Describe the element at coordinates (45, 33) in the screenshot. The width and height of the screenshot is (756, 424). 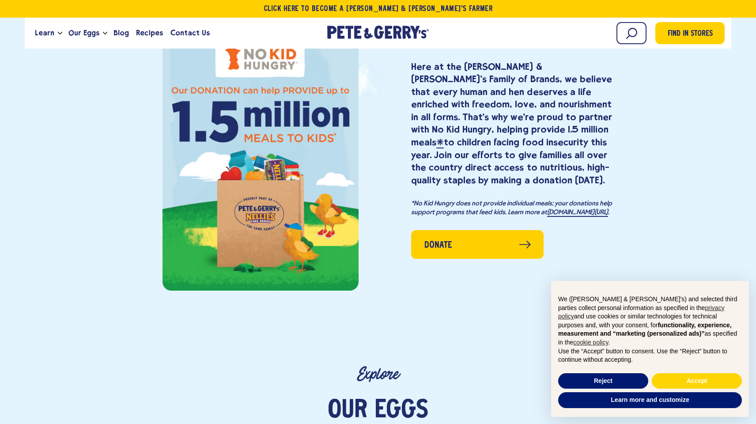
I see `span: Learn` at that location.